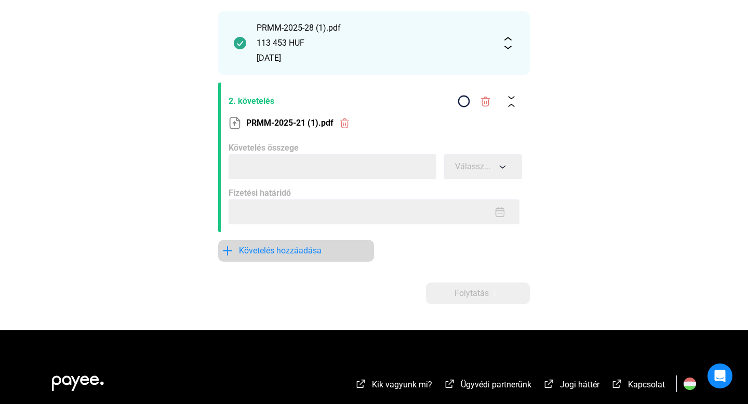  Describe the element at coordinates (496, 384) in the screenshot. I see `span: Ügyvédi partnerünk` at that location.